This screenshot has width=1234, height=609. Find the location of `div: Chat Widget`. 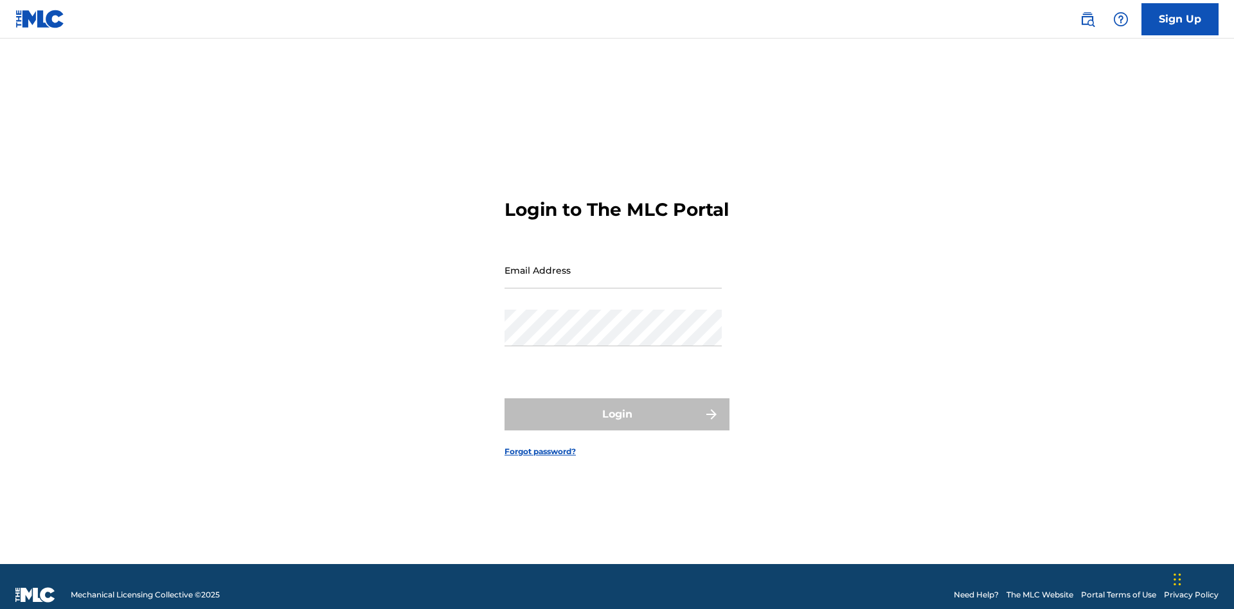

div: Chat Widget is located at coordinates (1202, 579).